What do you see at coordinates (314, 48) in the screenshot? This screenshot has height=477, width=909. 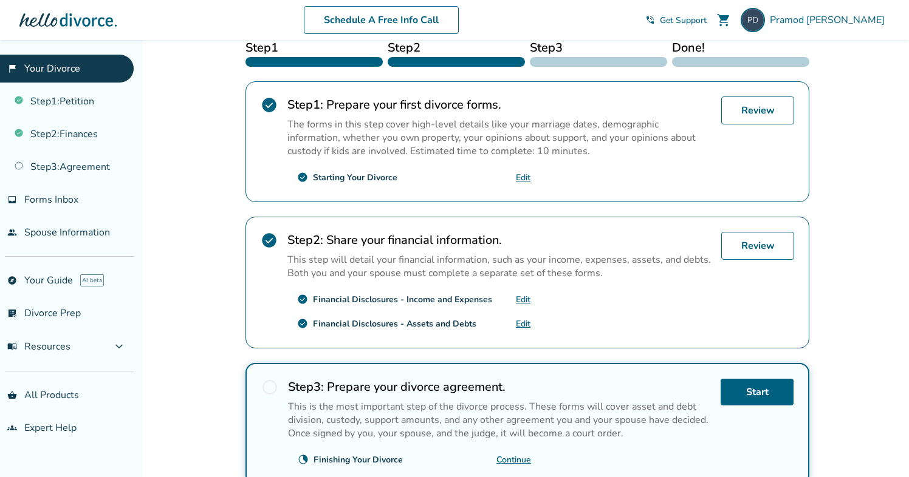 I see `span: Step 1` at bounding box center [314, 48].